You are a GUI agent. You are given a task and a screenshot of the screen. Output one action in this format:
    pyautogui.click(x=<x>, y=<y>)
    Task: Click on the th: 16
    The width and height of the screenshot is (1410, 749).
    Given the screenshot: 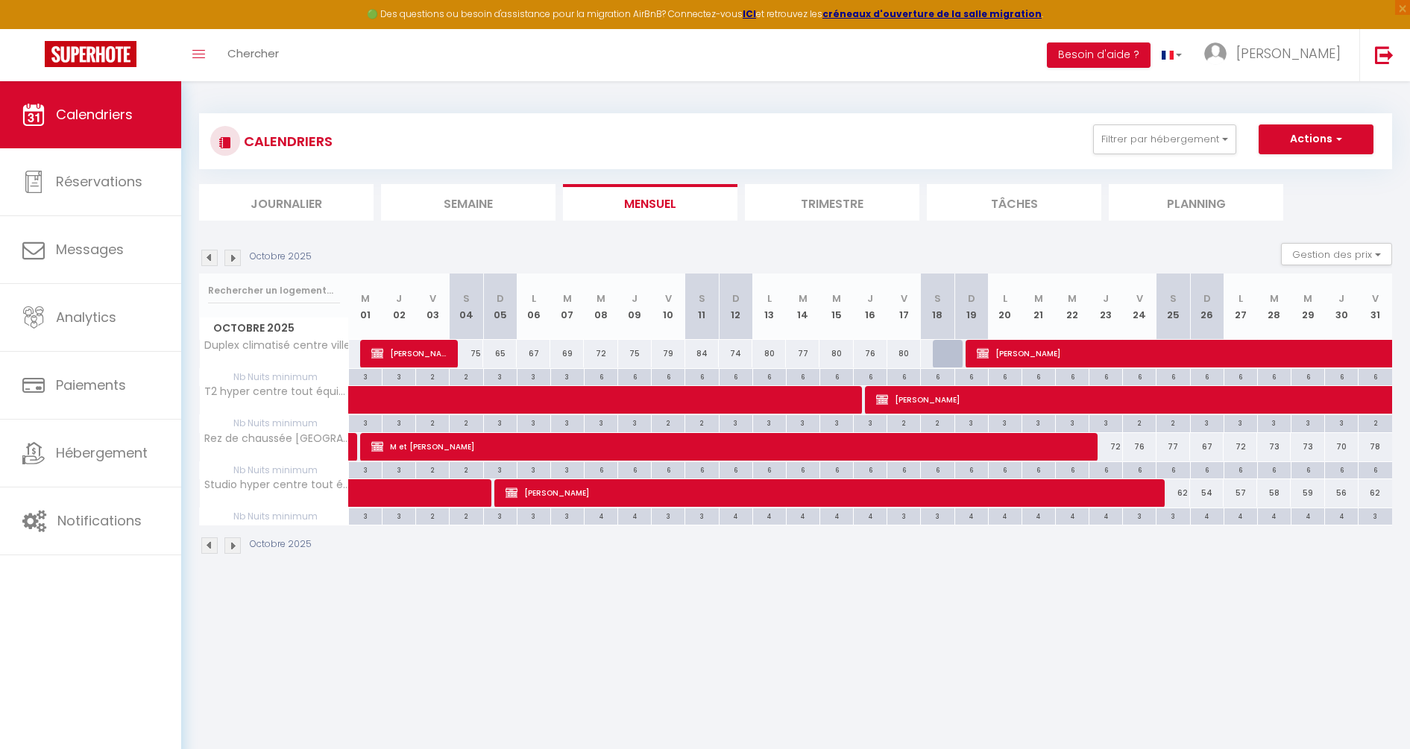 What is the action you would take?
    pyautogui.click(x=870, y=306)
    